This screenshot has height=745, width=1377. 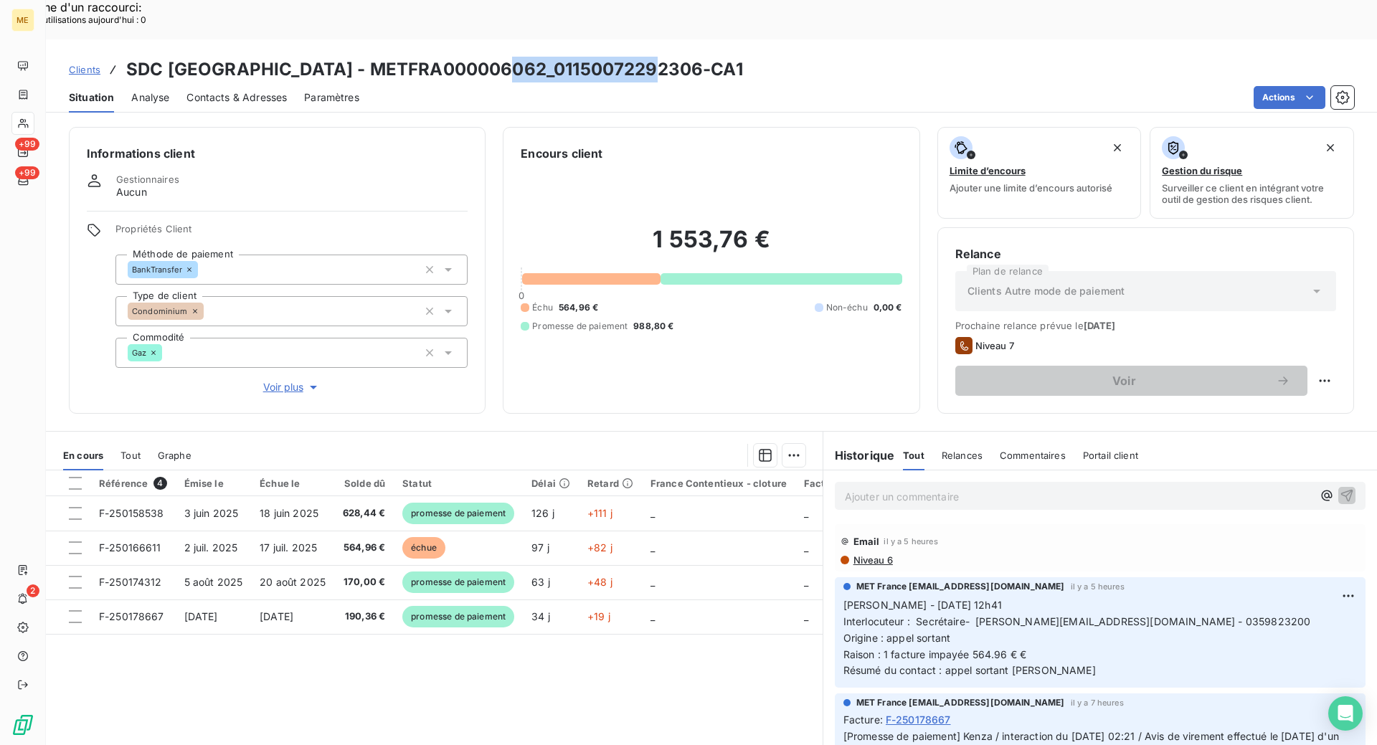 What do you see at coordinates (521, 296) in the screenshot?
I see `span: 0` at bounding box center [521, 296].